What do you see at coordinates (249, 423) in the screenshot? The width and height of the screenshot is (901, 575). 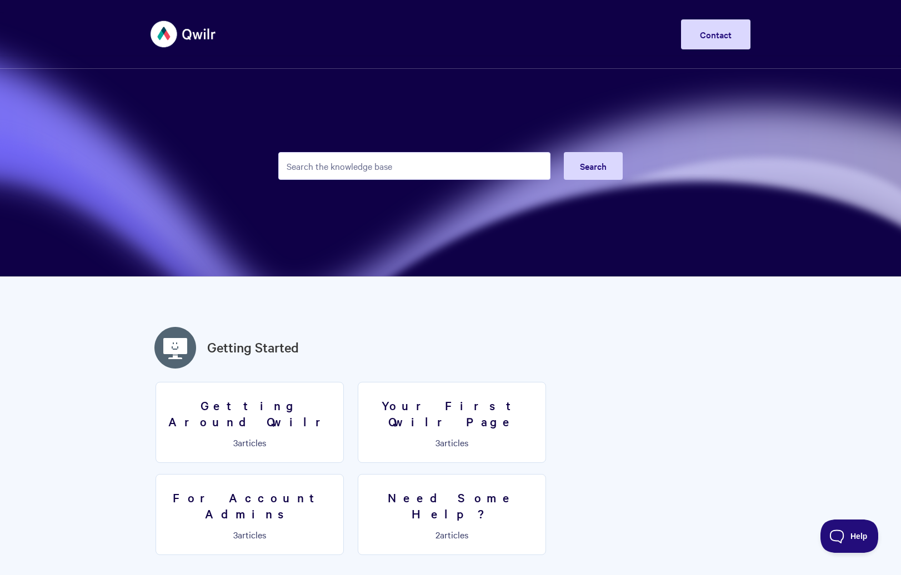 I see `a: Getting Around Qwilr 3articles` at bounding box center [249, 423].